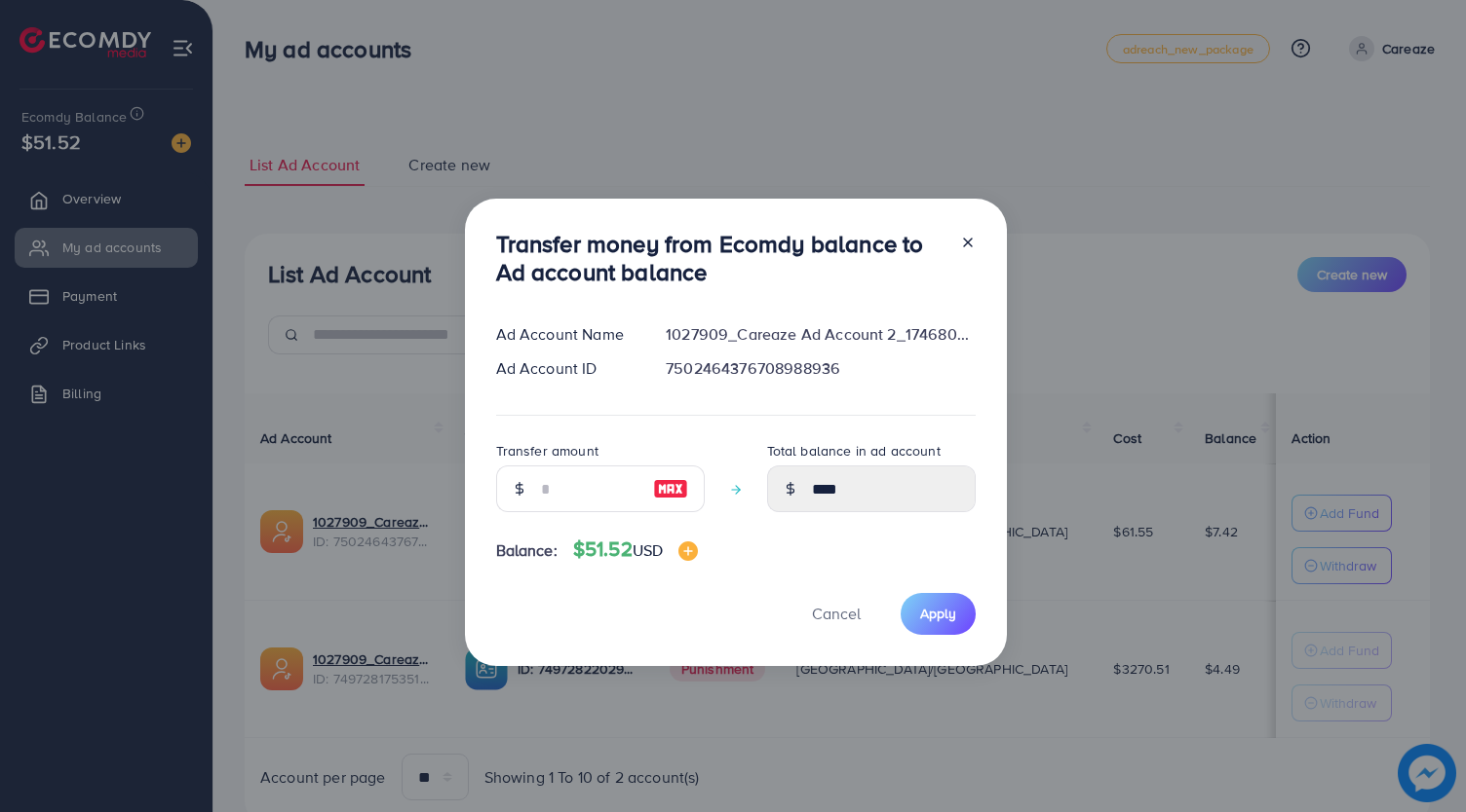 The height and width of the screenshot is (812, 1466). I want to click on label: Total balance in ad account, so click(854, 451).